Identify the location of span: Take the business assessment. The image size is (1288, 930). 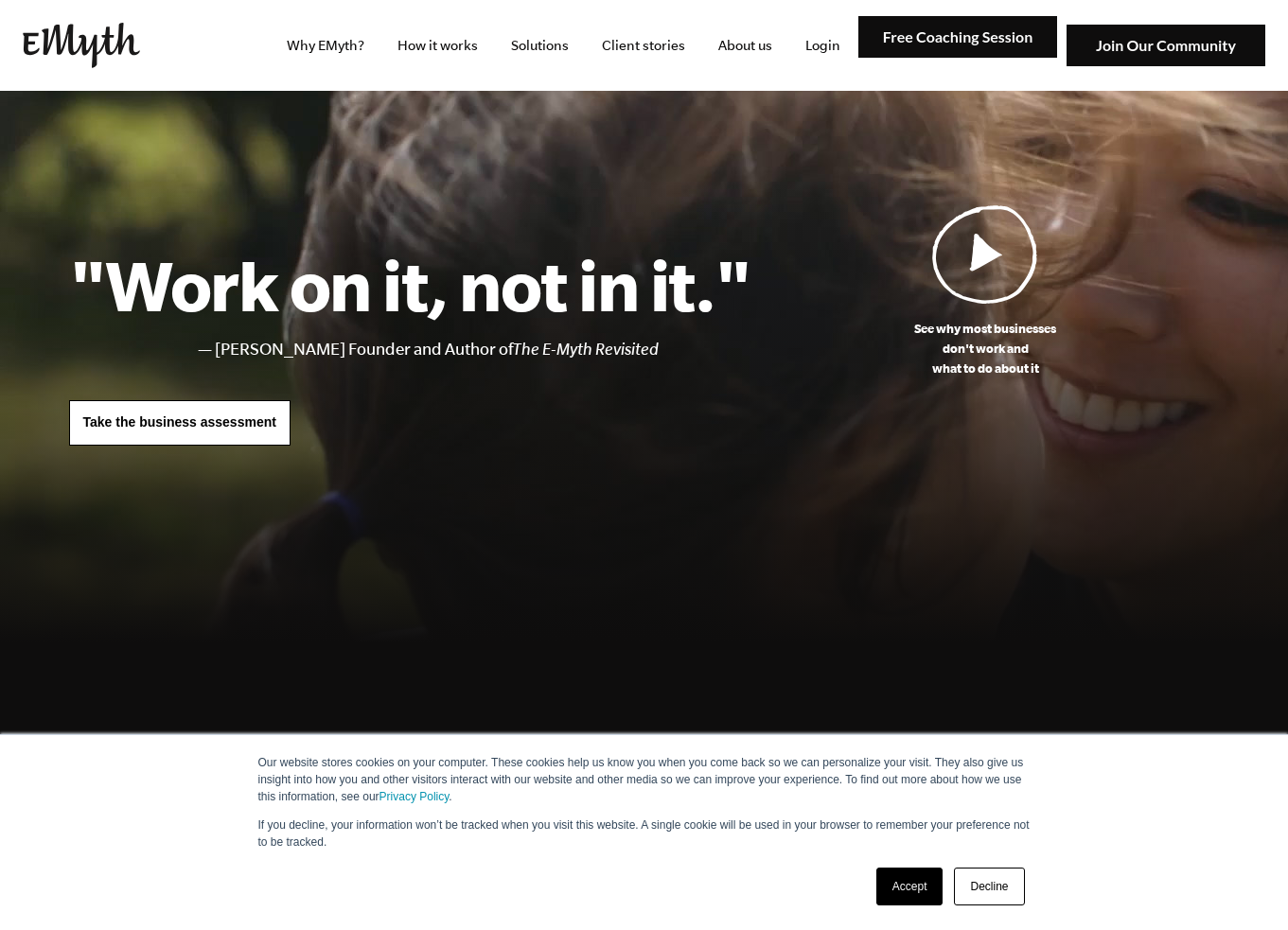
(180, 422).